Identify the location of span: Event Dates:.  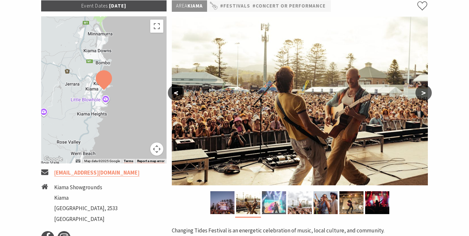
(95, 6).